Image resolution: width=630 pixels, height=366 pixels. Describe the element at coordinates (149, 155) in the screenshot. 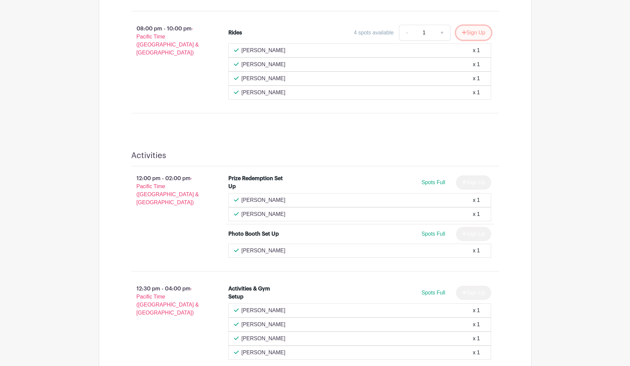

I see `h4: Activities` at that location.